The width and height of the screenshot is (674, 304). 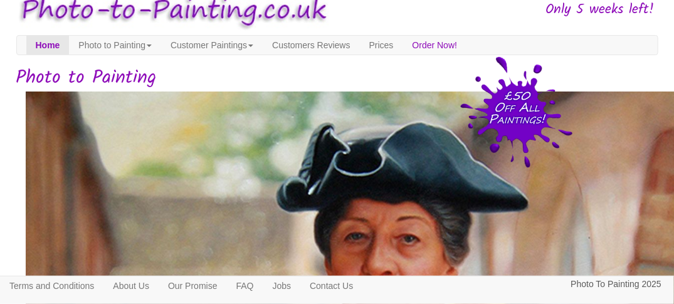 I want to click on img: 50 pound price drop, so click(x=517, y=112).